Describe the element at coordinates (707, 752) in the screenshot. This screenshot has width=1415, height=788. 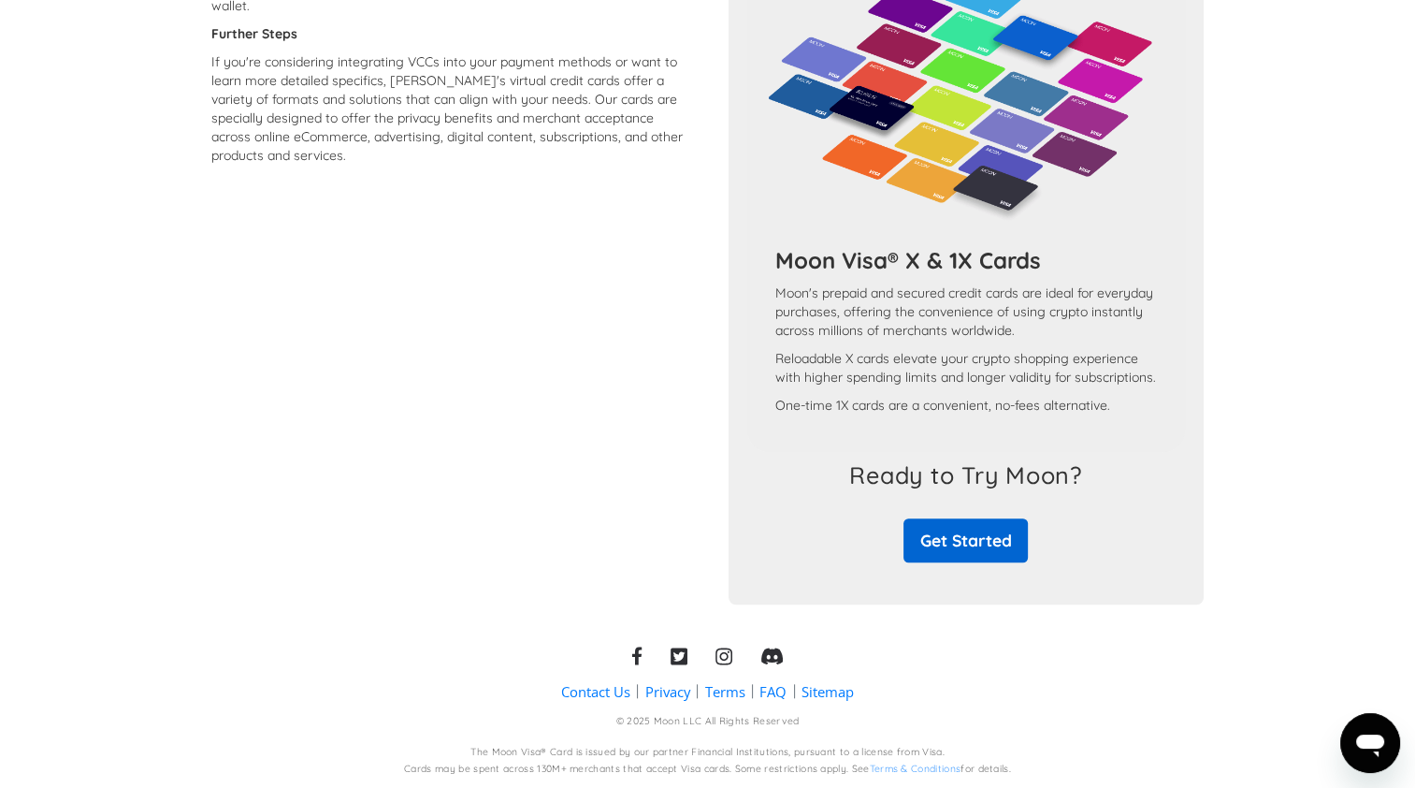
I see `div: The Moon Visa® Card is issued by our partner Financial Institutions, pursuant to a license from V...` at that location.